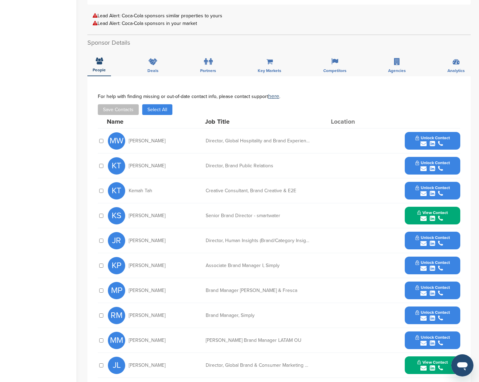 This screenshot has height=382, width=479. What do you see at coordinates (208, 71) in the screenshot?
I see `span: Partners` at bounding box center [208, 71].